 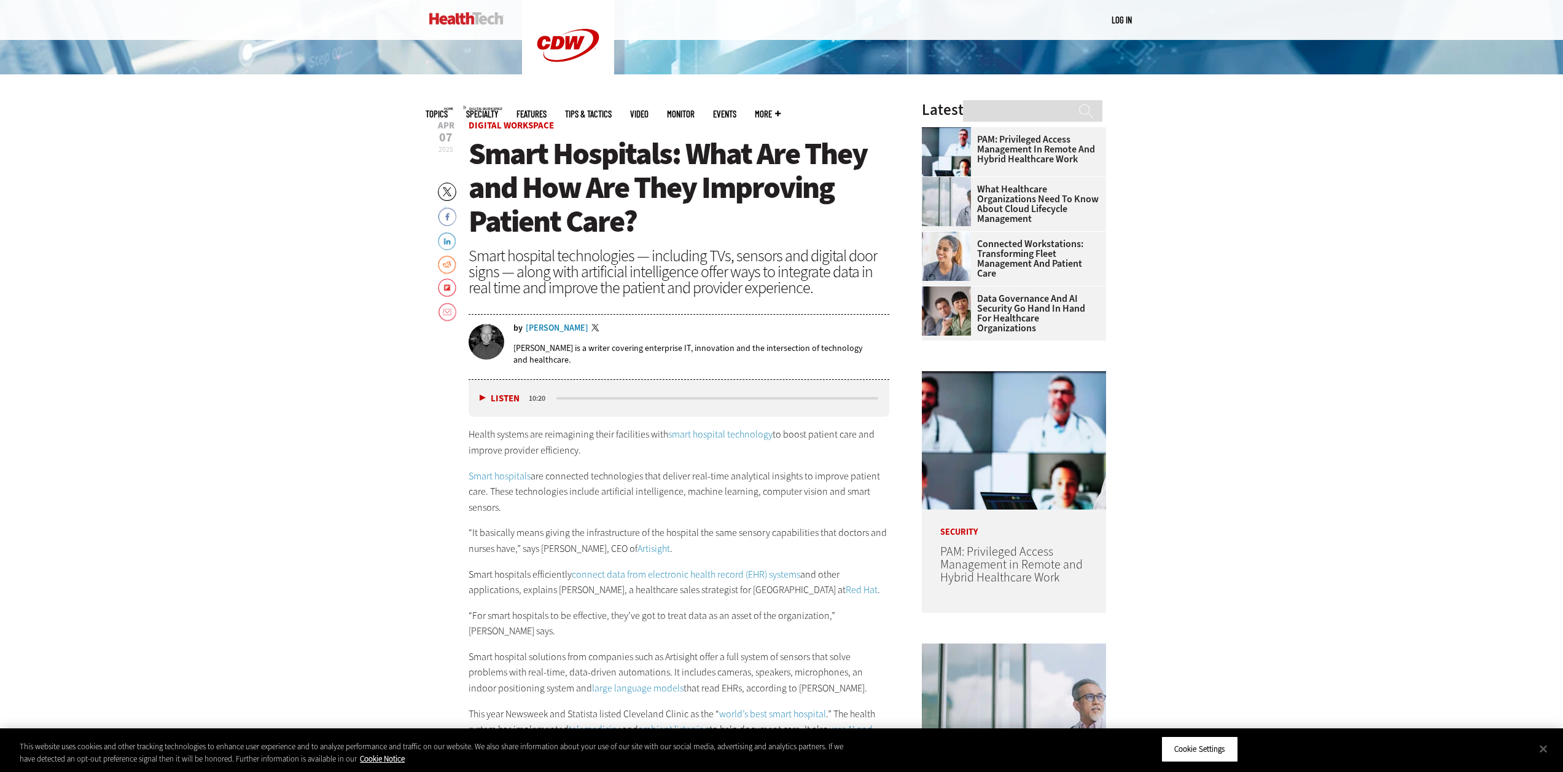 I want to click on a: connect data from electronic health record (EHR) systems, so click(x=686, y=574).